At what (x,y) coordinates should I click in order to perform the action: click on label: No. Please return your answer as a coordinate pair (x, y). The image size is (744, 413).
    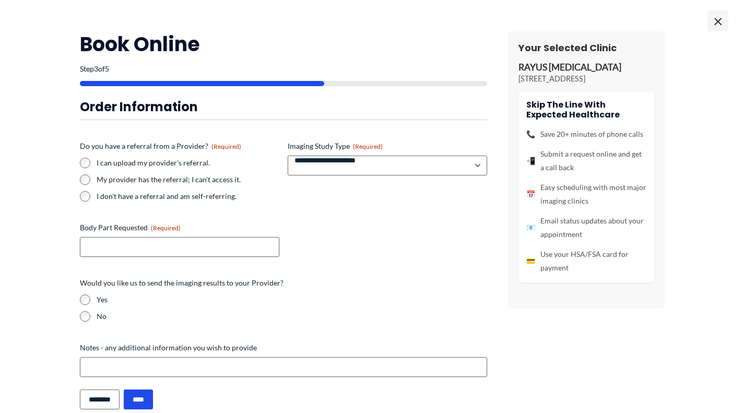
    Looking at the image, I should click on (292, 316).